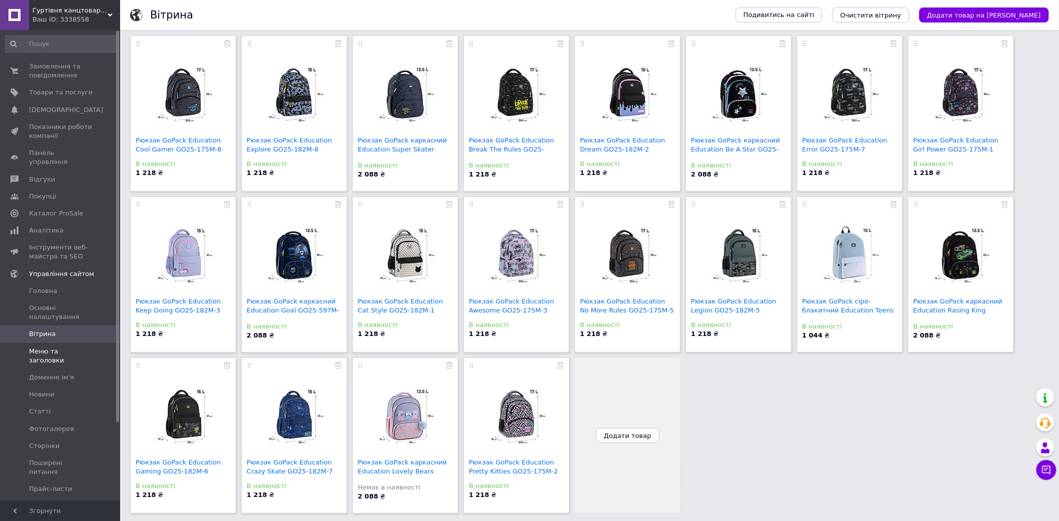  Describe the element at coordinates (738, 94) in the screenshot. I see `img: Рюкзак GoPack каркасний Education Be A Star GO25-597M-1` at that location.